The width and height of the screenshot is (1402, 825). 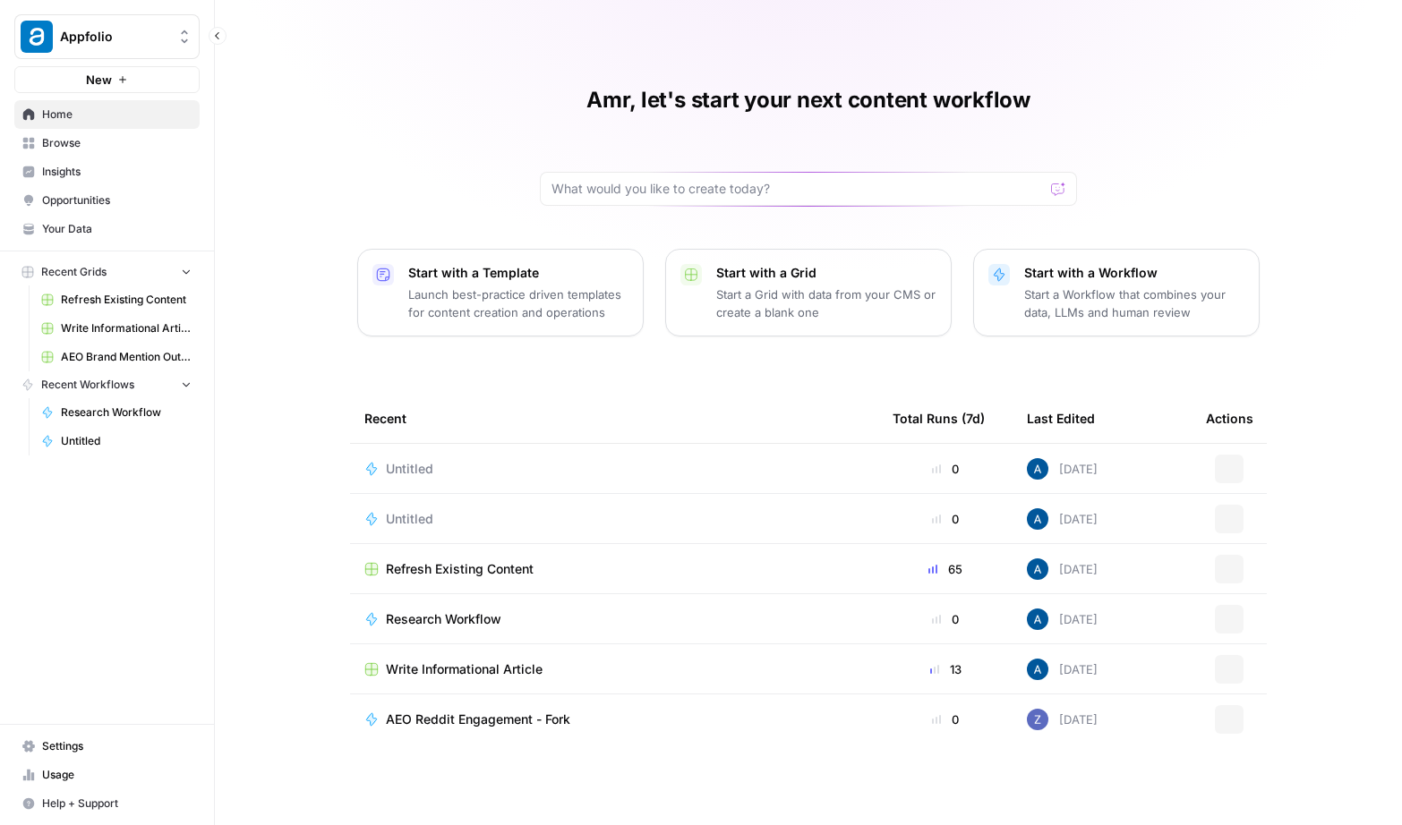 What do you see at coordinates (116, 172) in the screenshot?
I see `span: Insights` at bounding box center [116, 172].